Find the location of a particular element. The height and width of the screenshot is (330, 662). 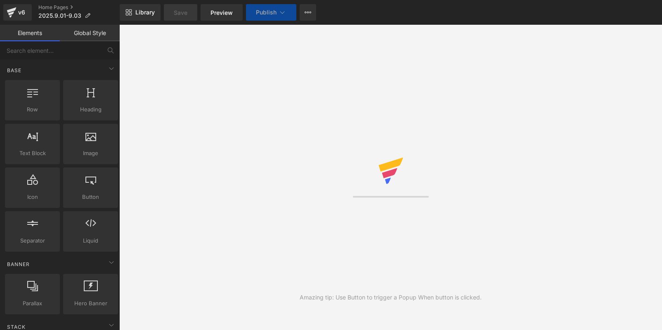

span: Library is located at coordinates (145, 12).